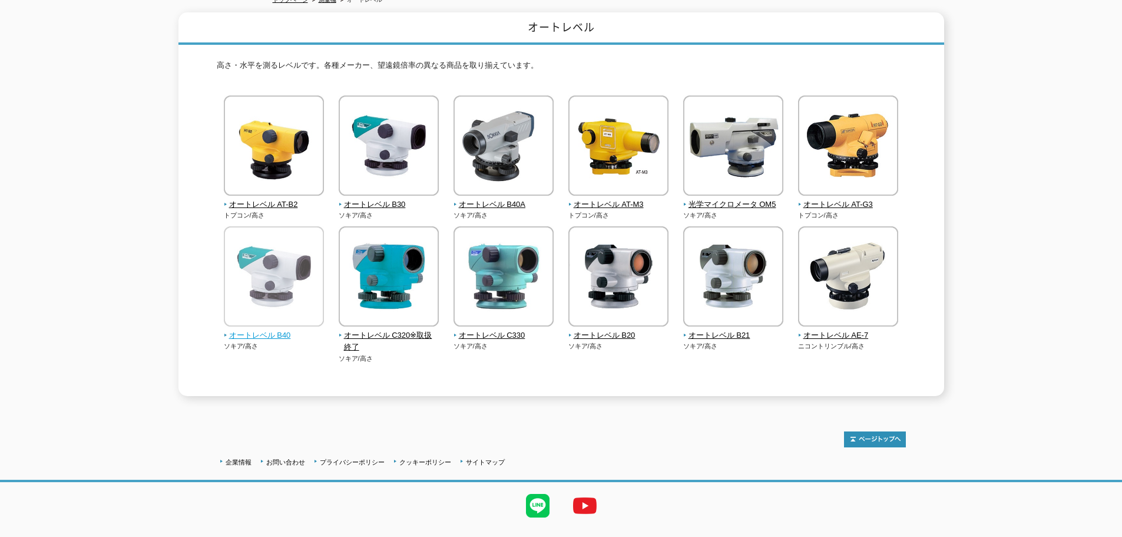  What do you see at coordinates (504, 330) in the screenshot?
I see `a: オートレベル C330` at bounding box center [504, 330].